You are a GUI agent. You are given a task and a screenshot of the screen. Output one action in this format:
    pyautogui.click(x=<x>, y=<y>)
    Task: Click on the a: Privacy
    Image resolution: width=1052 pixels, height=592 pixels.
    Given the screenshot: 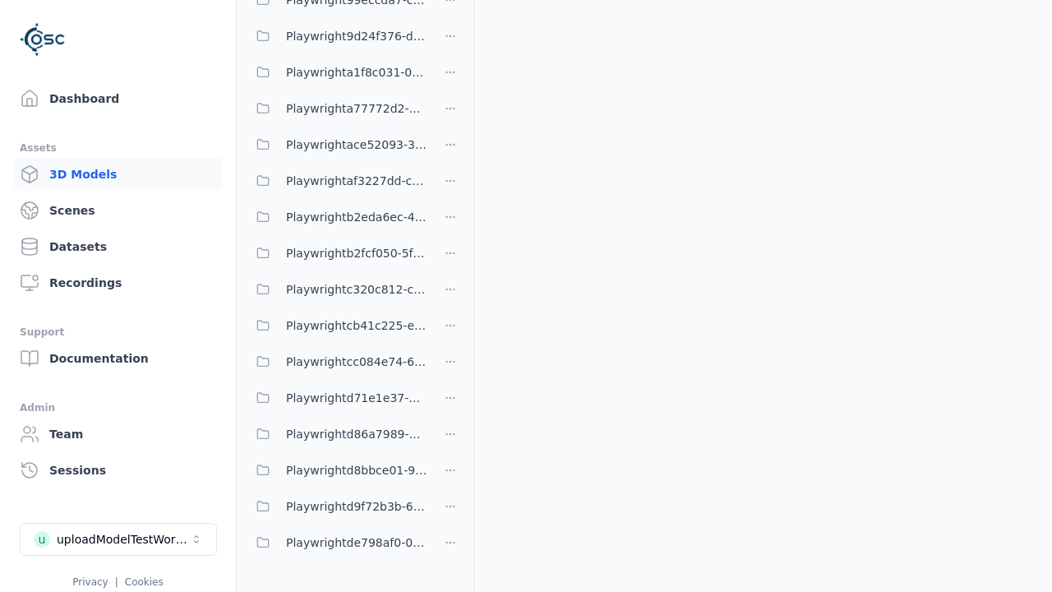 What is the action you would take?
    pyautogui.click(x=90, y=582)
    